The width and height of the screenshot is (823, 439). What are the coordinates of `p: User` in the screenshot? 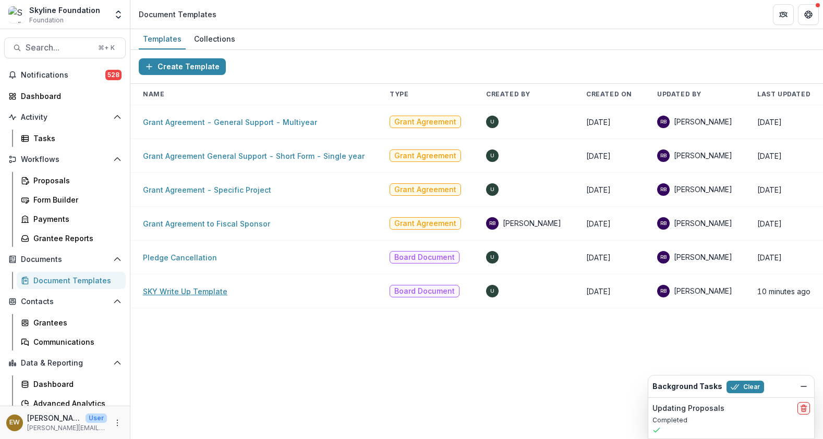 It's located at (96, 419).